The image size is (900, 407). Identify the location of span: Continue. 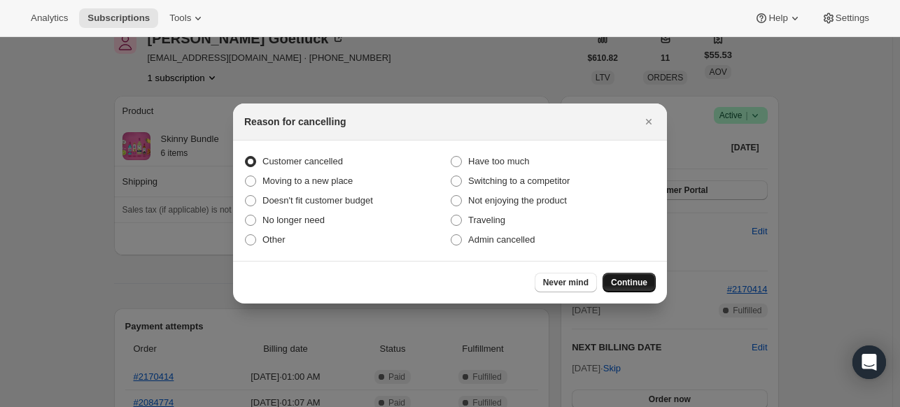
(629, 283).